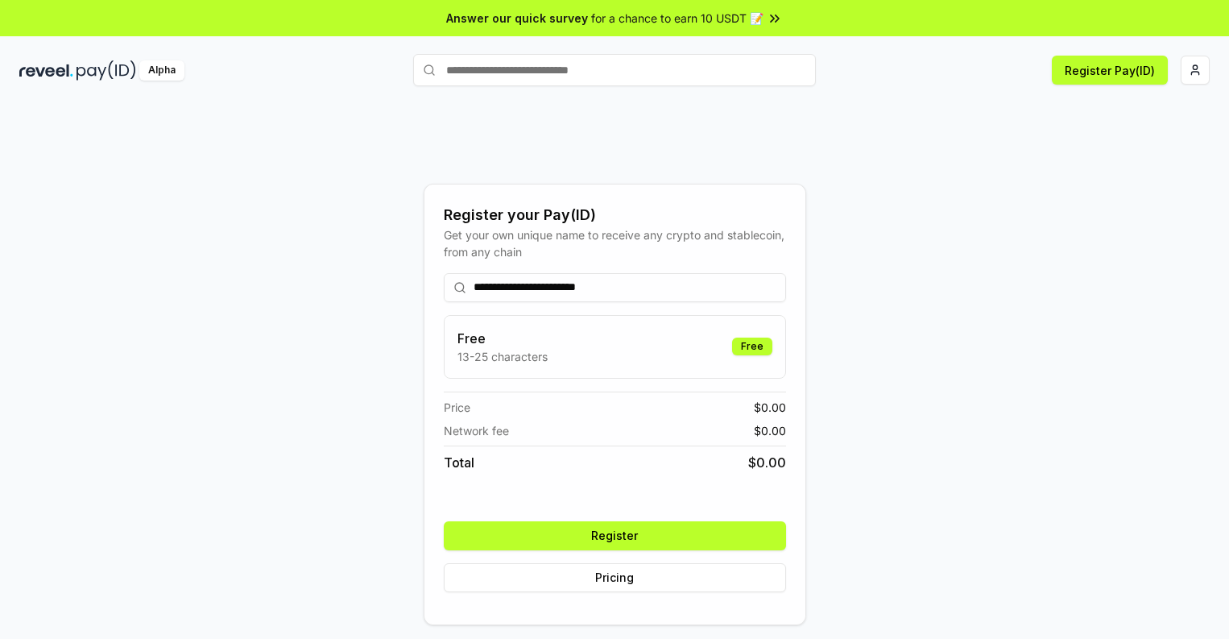  What do you see at coordinates (106, 70) in the screenshot?
I see `img: pay_id` at bounding box center [106, 70].